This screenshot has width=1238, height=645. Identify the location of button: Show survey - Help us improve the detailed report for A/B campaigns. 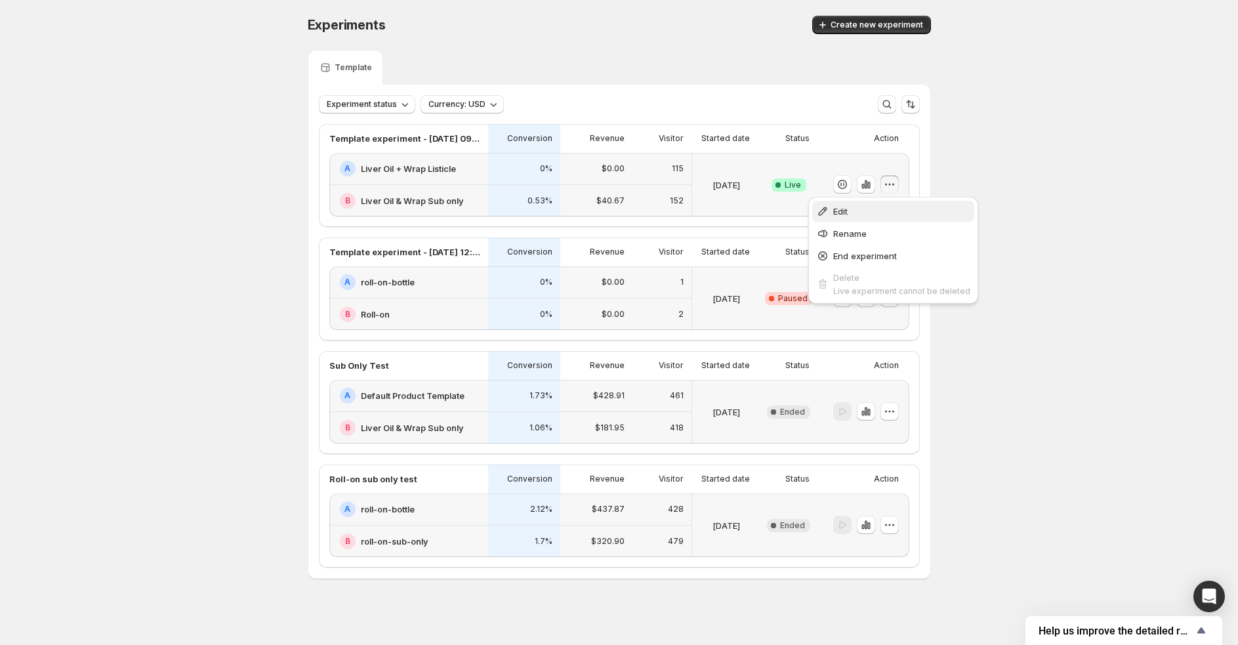
(1124, 631).